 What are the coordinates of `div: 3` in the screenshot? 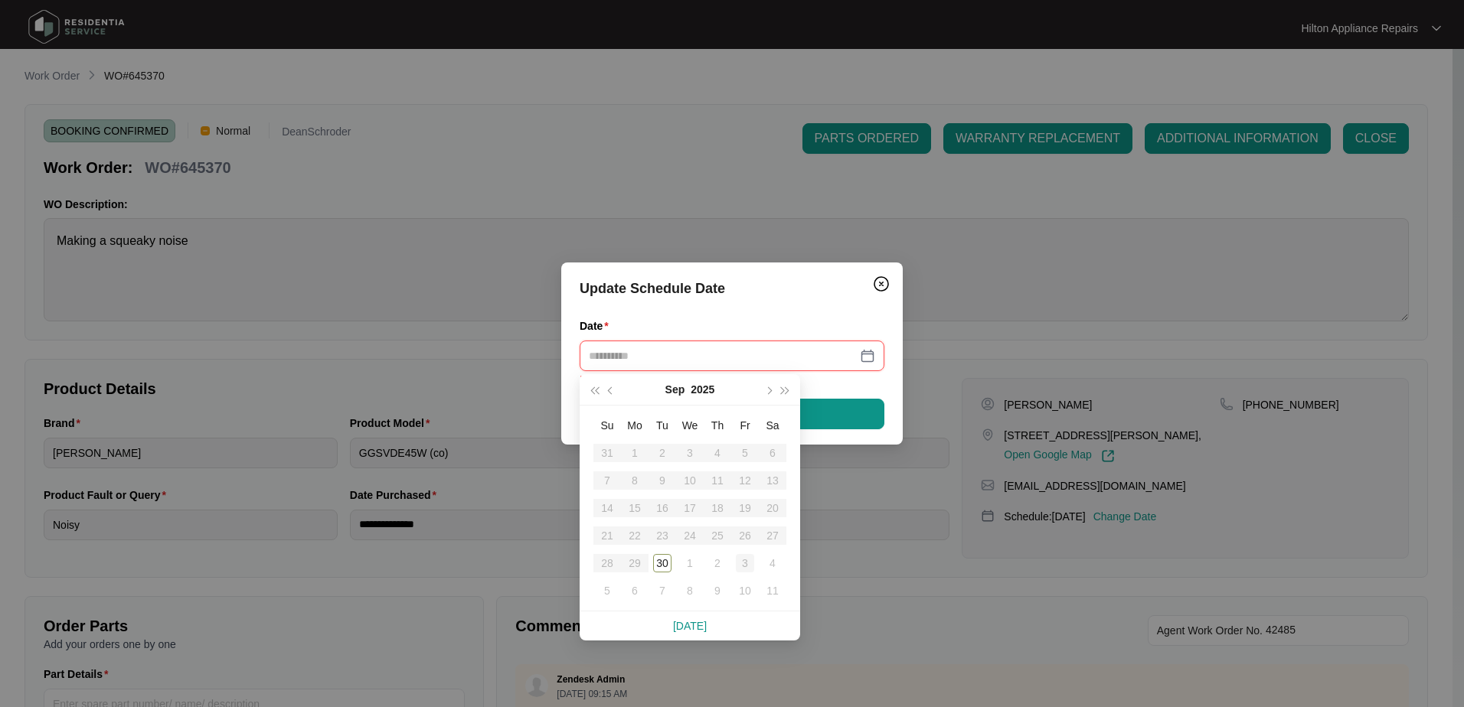 It's located at (745, 563).